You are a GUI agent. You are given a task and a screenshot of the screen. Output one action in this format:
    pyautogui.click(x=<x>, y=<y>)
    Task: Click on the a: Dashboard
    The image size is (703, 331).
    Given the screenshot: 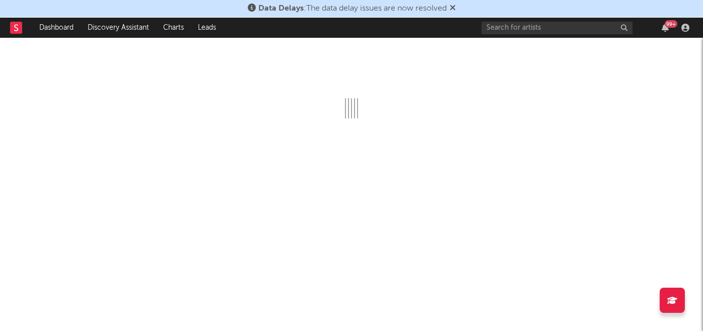 What is the action you would take?
    pyautogui.click(x=56, y=28)
    